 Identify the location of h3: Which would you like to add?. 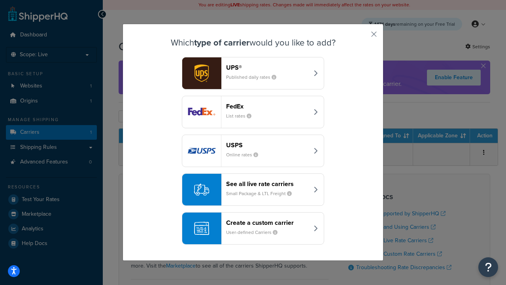
(253, 43).